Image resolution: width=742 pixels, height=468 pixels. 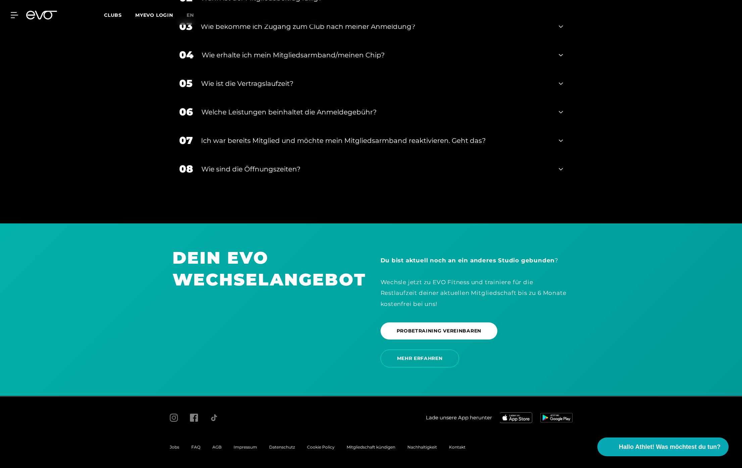 What do you see at coordinates (113, 15) in the screenshot?
I see `span: Clubs` at bounding box center [113, 15].